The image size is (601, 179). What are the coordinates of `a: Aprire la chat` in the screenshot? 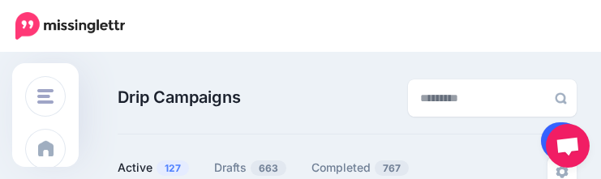 It's located at (568, 146).